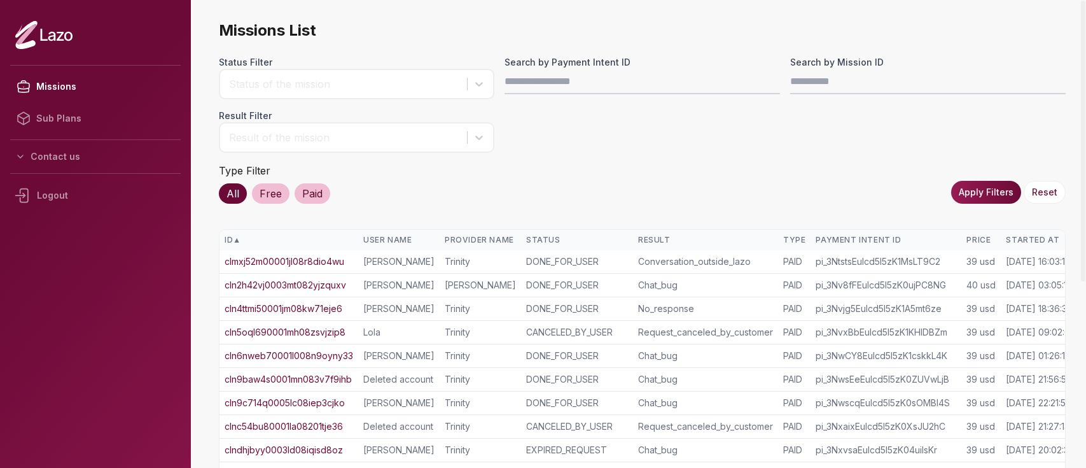 This screenshot has height=468, width=1086. What do you see at coordinates (283, 309) in the screenshot?
I see `a: cln4ttmi50001jm08kw71eje6` at bounding box center [283, 309].